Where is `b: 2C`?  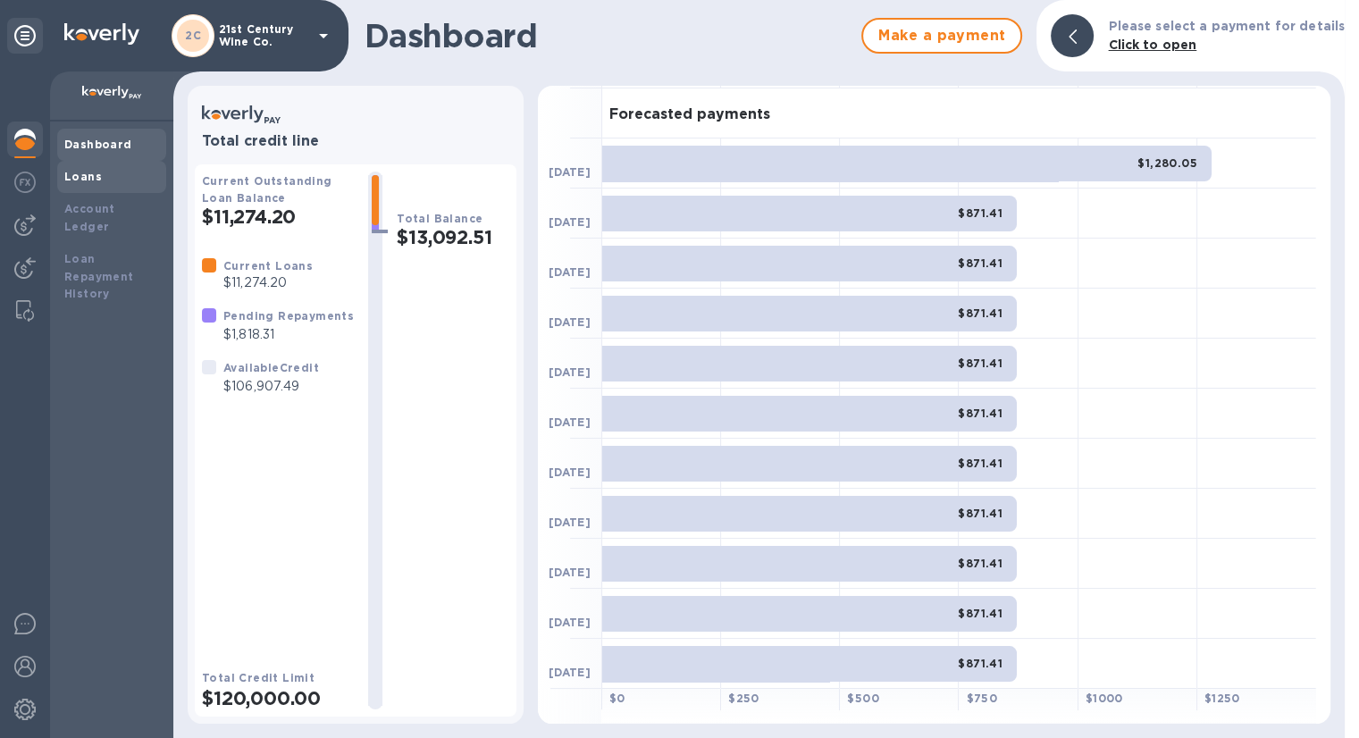 b: 2C is located at coordinates (193, 35).